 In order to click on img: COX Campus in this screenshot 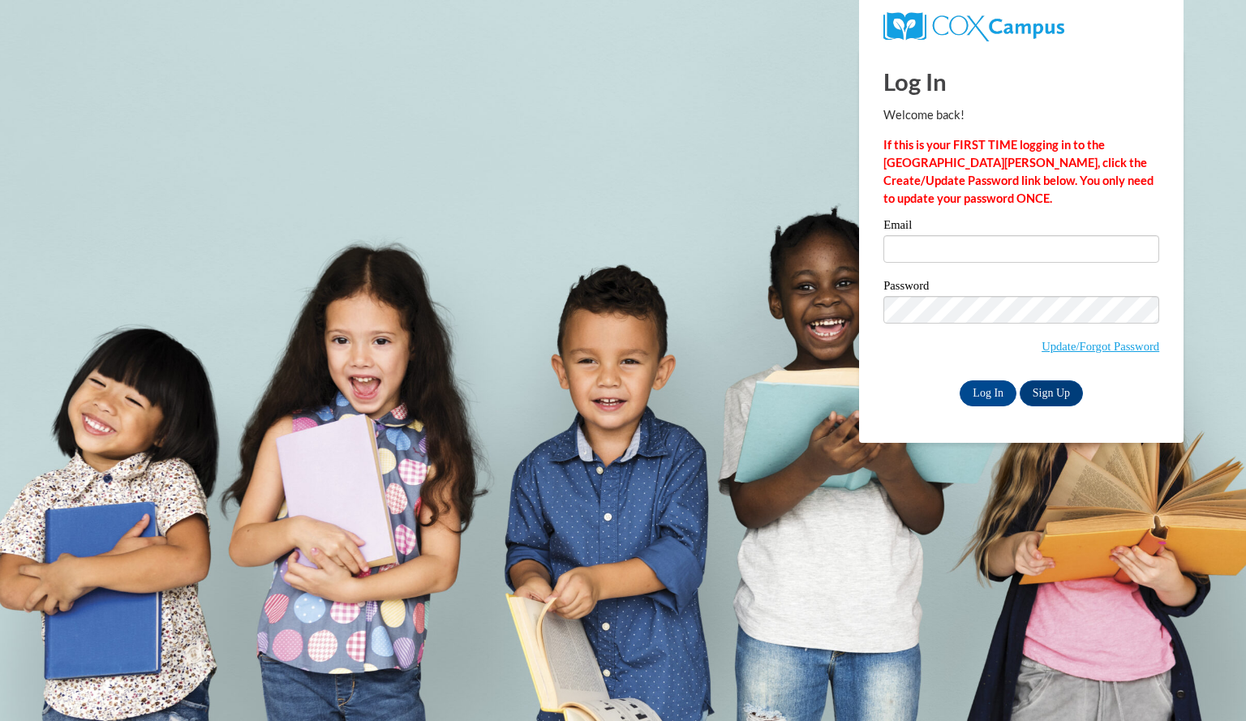, I will do `click(973, 27)`.